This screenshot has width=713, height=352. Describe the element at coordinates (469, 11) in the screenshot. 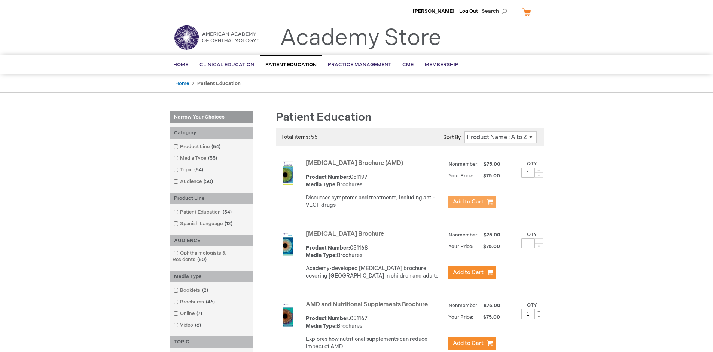

I see `a: Log Out` at that location.